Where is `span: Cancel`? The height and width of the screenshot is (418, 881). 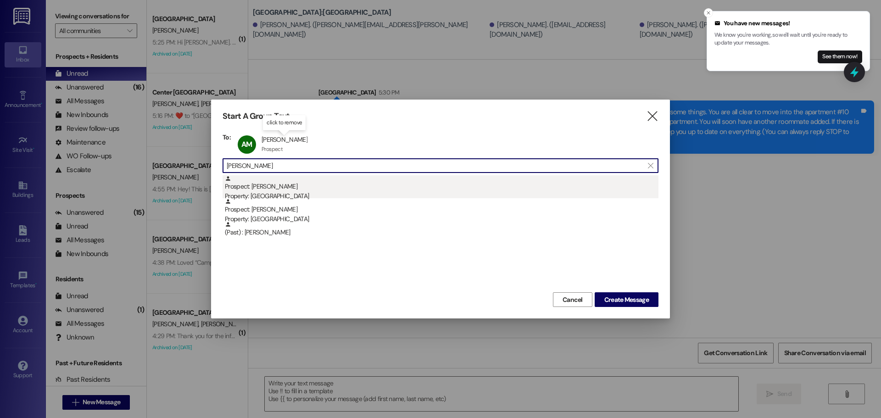
span: Cancel is located at coordinates (573, 300).